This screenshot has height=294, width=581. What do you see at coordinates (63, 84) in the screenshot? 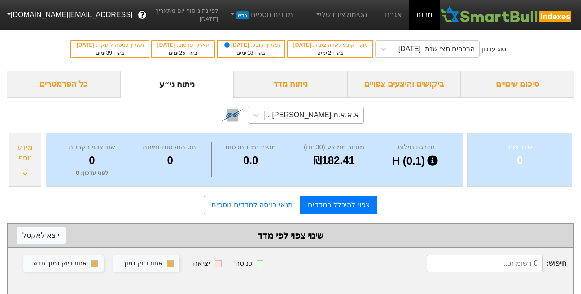
I see `div: כל הפרמטרים` at bounding box center [63, 84].